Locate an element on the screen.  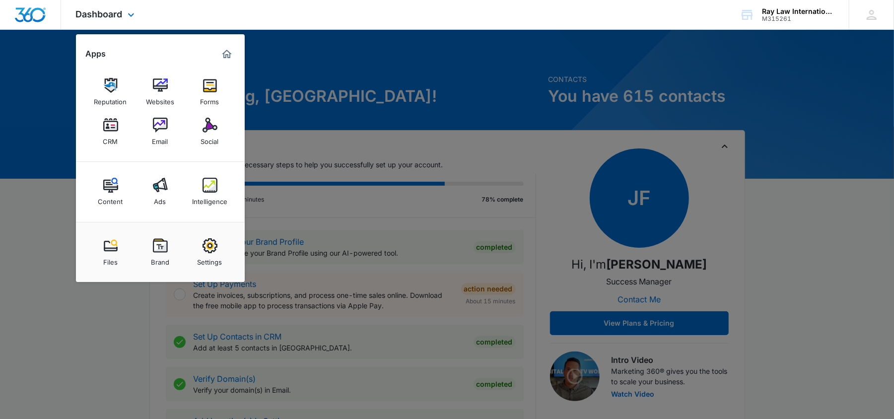
div: Reputation is located at coordinates (111, 99).